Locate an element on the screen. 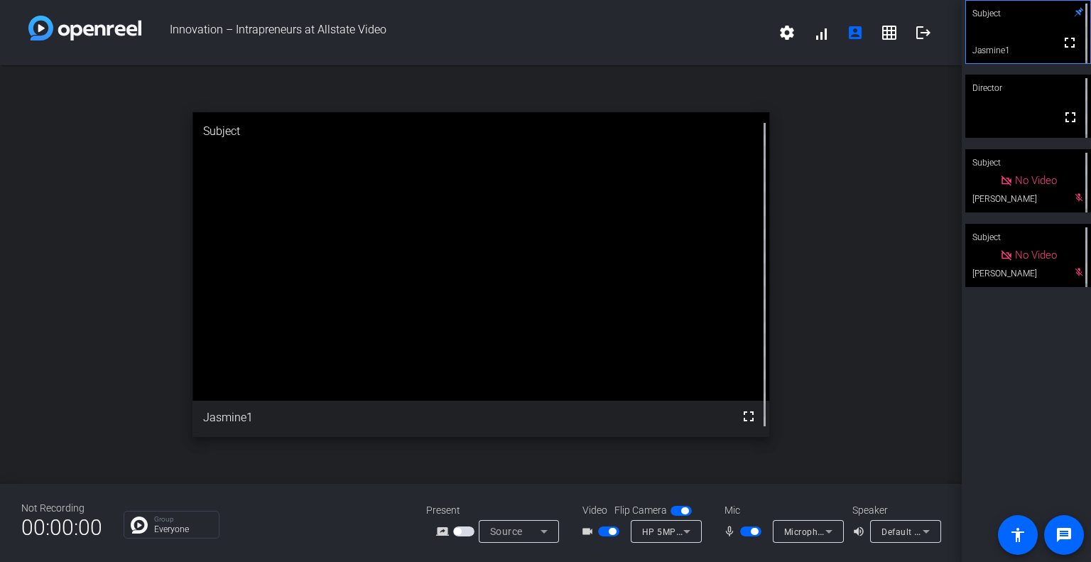 This screenshot has width=1091, height=562. p: Everyone is located at coordinates (183, 529).